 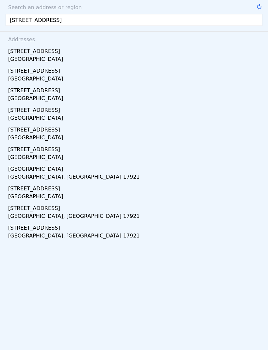 I want to click on span: Search an address or region, so click(x=42, y=8).